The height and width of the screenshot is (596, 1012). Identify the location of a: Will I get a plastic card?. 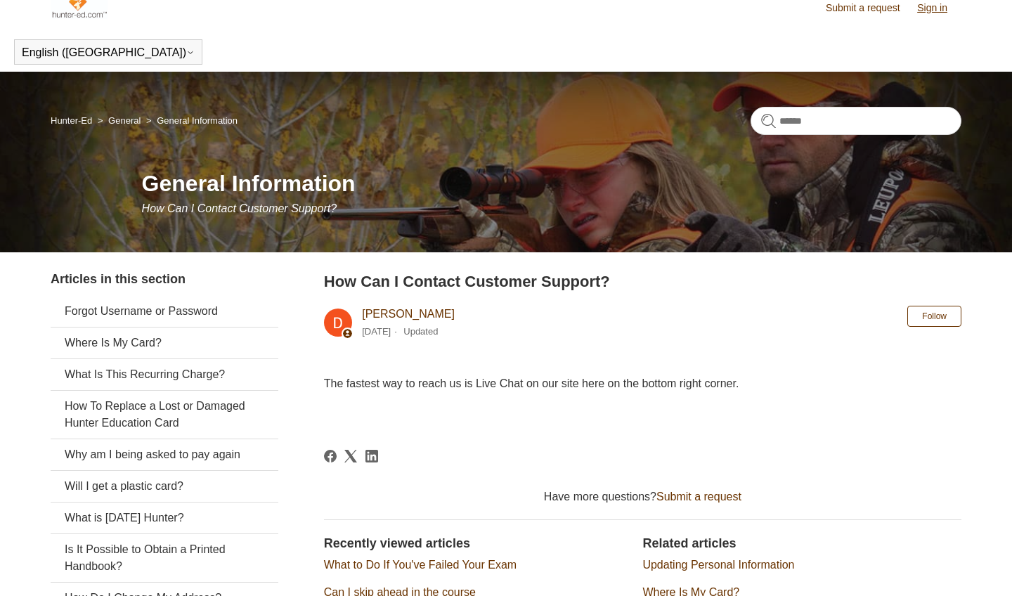
(164, 486).